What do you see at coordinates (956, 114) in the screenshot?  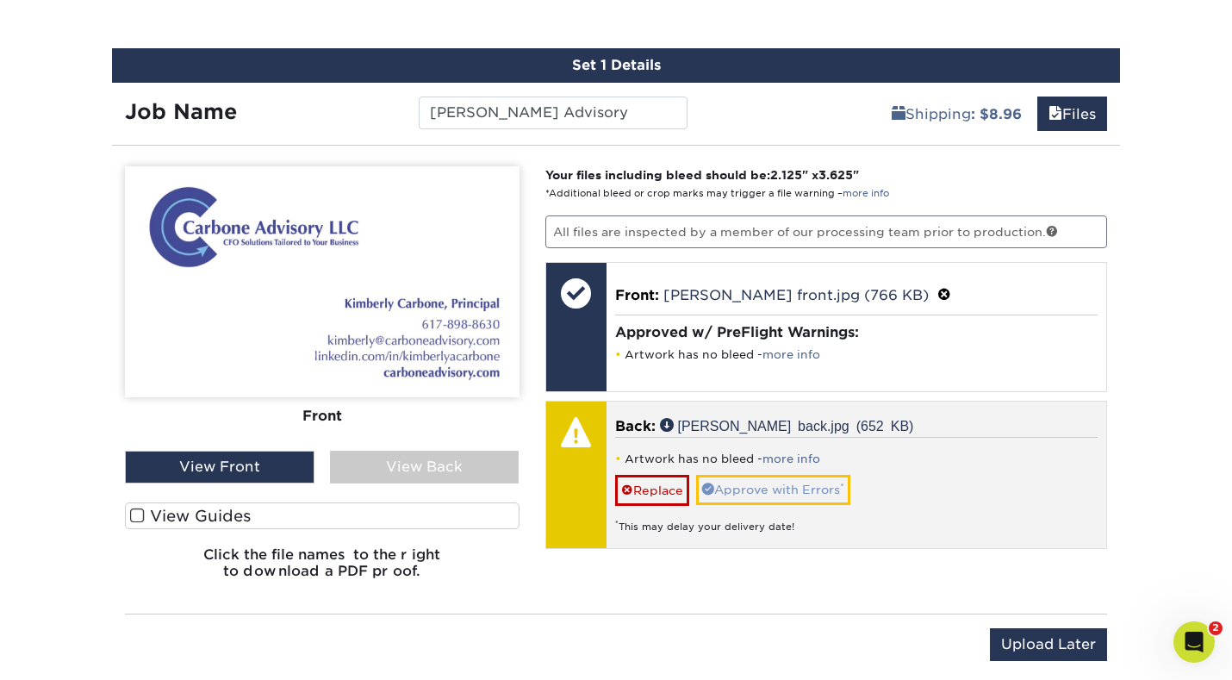 I see `a: Shipping: $8.96` at bounding box center [956, 114].